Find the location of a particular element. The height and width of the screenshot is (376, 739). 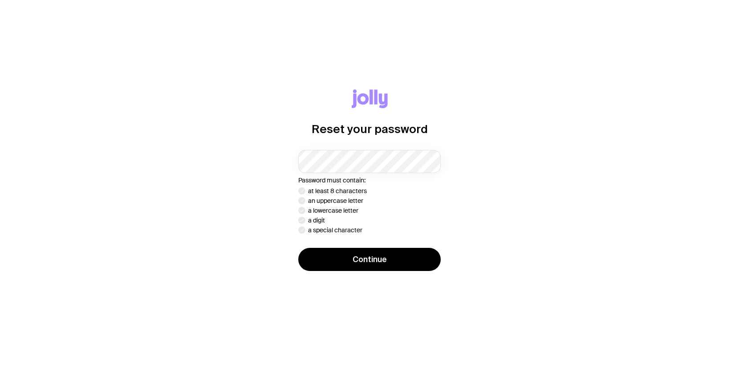

button: Continue is located at coordinates (370, 260).